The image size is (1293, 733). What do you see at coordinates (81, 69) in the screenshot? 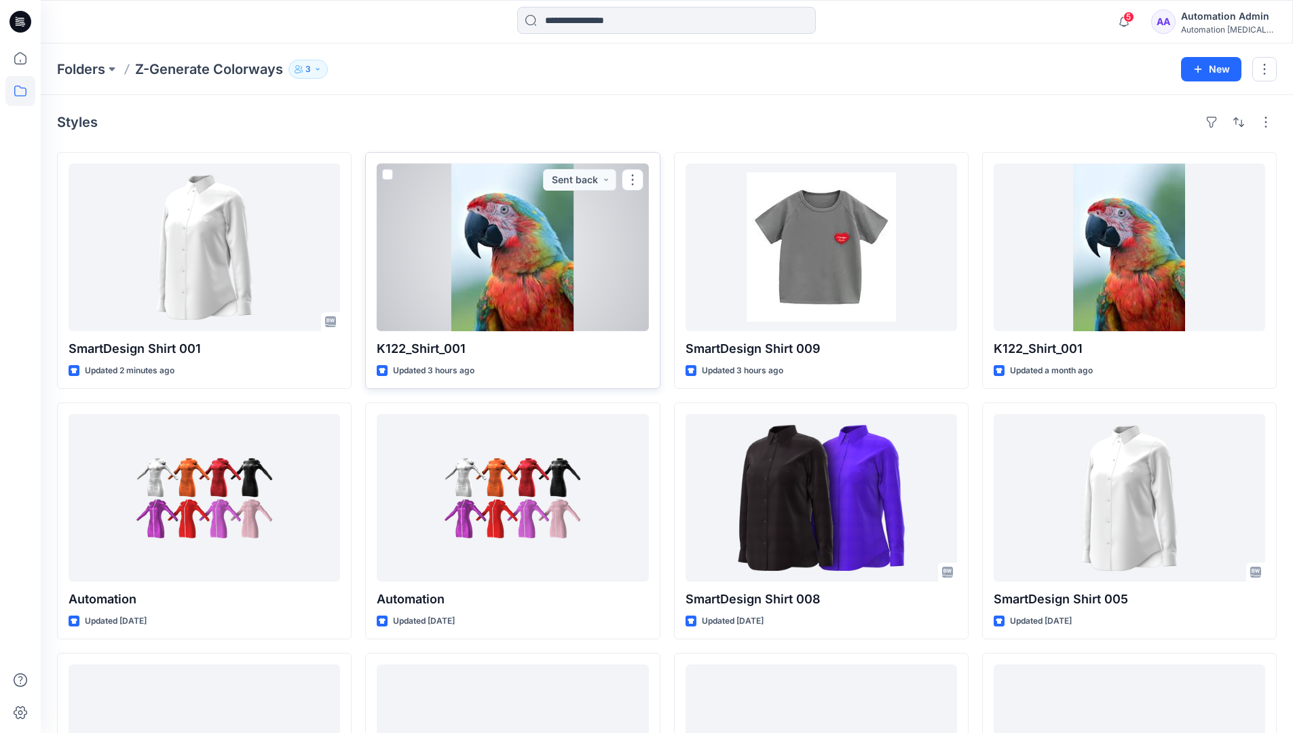
I see `p: Folders` at bounding box center [81, 69].